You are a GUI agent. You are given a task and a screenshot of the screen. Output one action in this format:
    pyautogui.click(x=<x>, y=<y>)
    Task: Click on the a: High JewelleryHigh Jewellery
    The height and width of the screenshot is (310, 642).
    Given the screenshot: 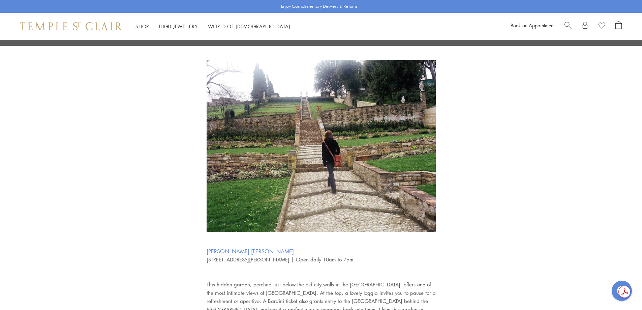 What is the action you would take?
    pyautogui.click(x=178, y=26)
    